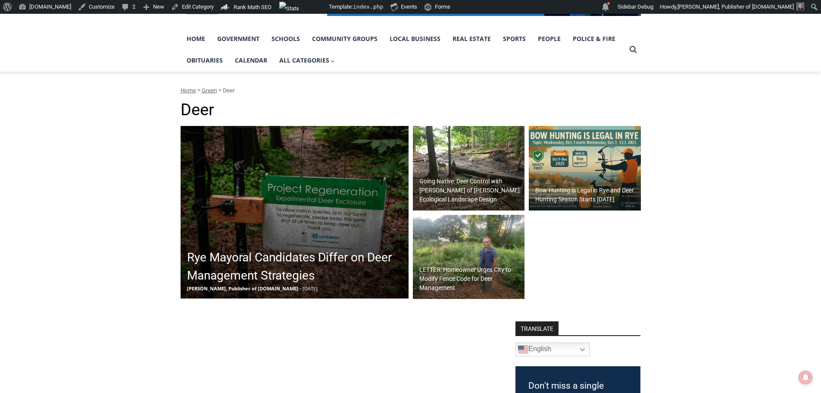  What do you see at coordinates (92, 77) in the screenshot?
I see `div: 2` at bounding box center [92, 77].